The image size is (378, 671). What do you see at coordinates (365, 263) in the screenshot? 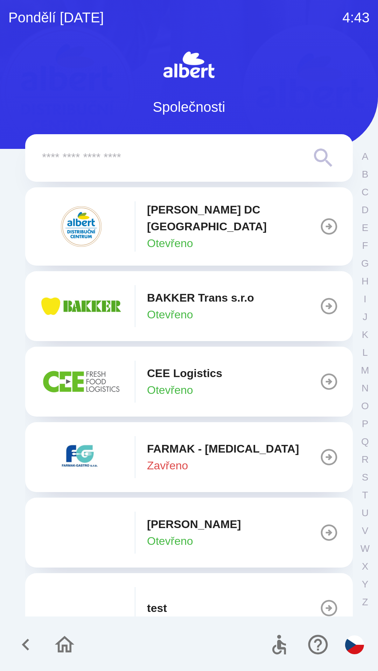
I see `button: G` at bounding box center [365, 263].